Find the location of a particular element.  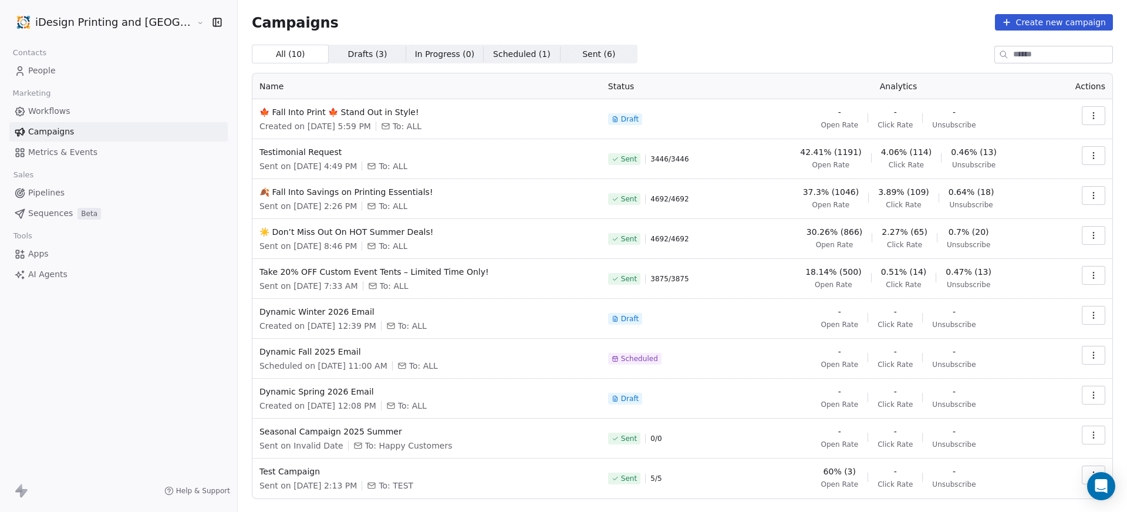

span: 0.7% (20) is located at coordinates (969, 232).